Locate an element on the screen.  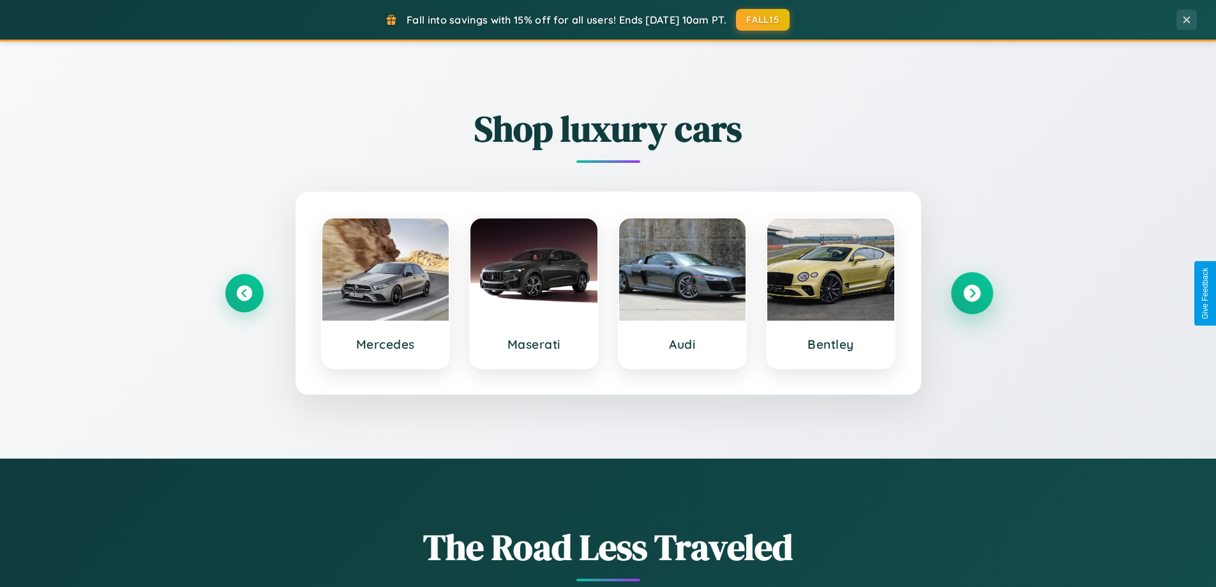
div: Give Feedback is located at coordinates (1205, 293).